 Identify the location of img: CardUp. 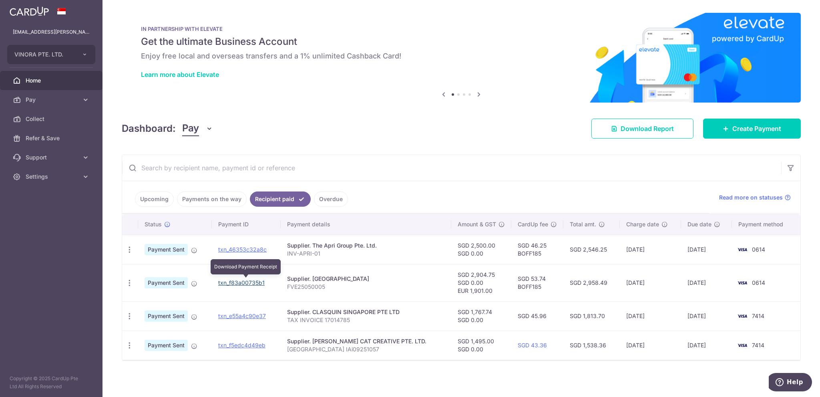
(29, 11).